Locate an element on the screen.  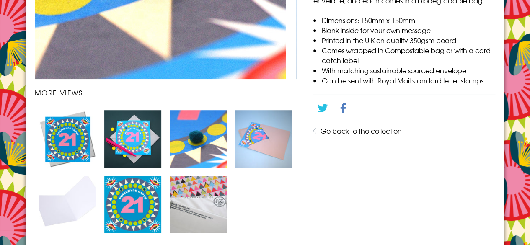
li: Carousel Page 2 is located at coordinates (133, 139).